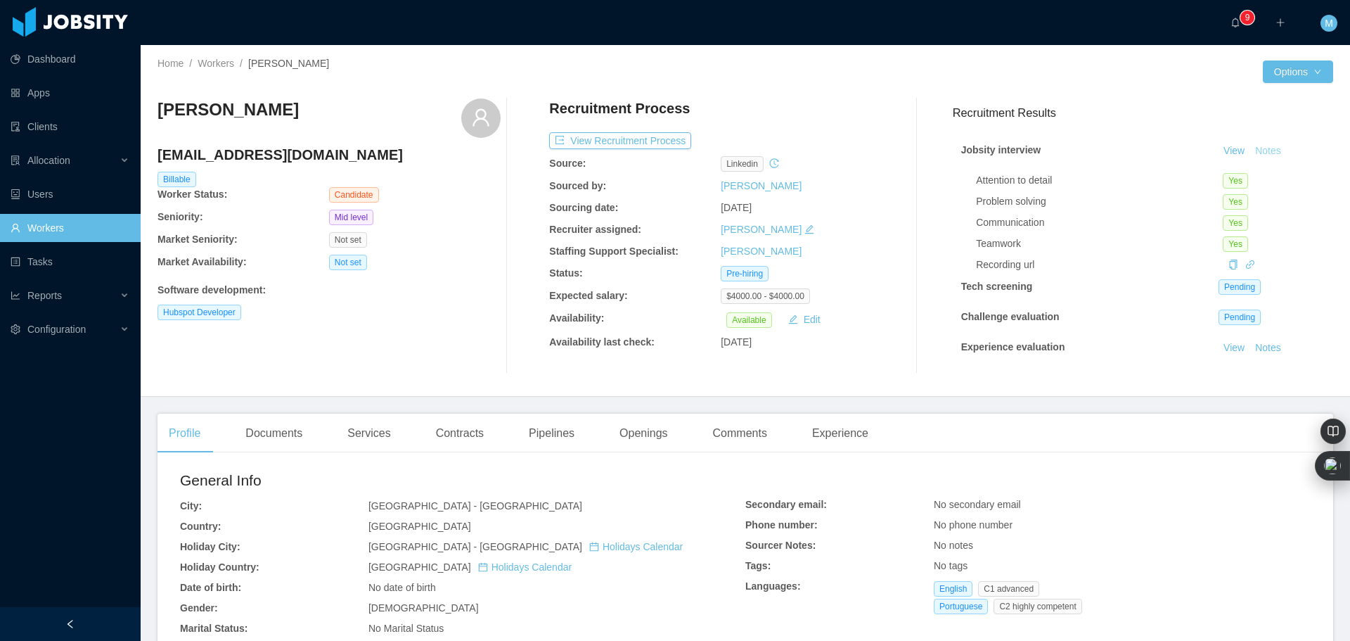  I want to click on button: Optionsicon: down, so click(1298, 72).